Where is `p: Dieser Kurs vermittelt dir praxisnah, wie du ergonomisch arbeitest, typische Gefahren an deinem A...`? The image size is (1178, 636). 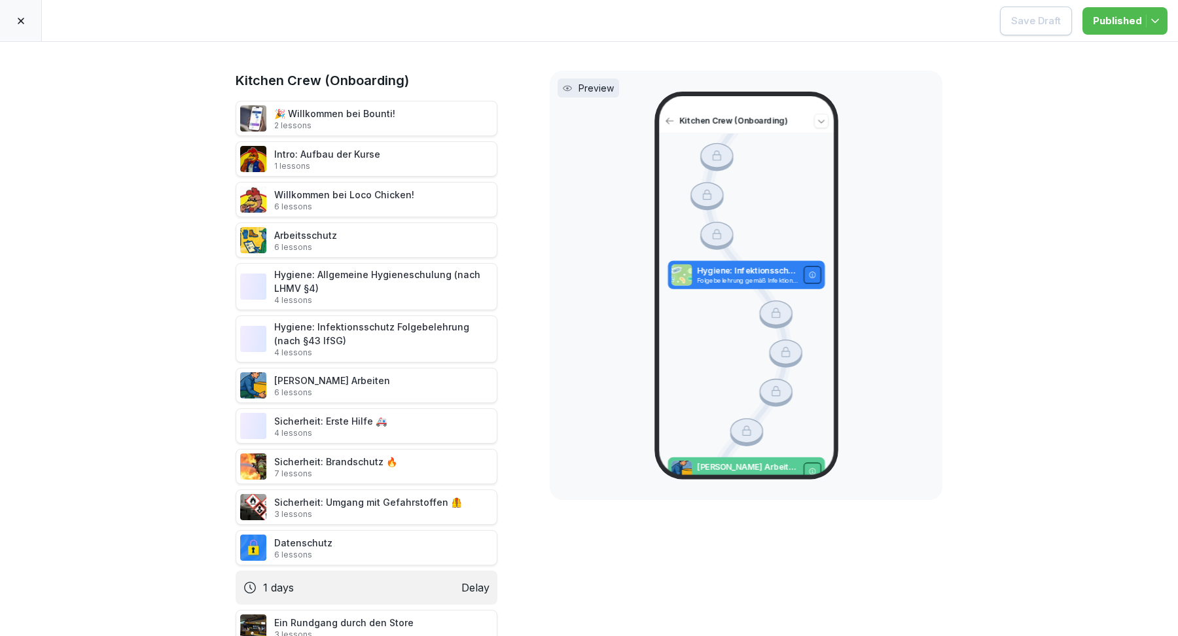 p: Dieser Kurs vermittelt dir praxisnah, wie du ergonomisch arbeitest, typische Gefahren an deinem A... is located at coordinates (747, 478).